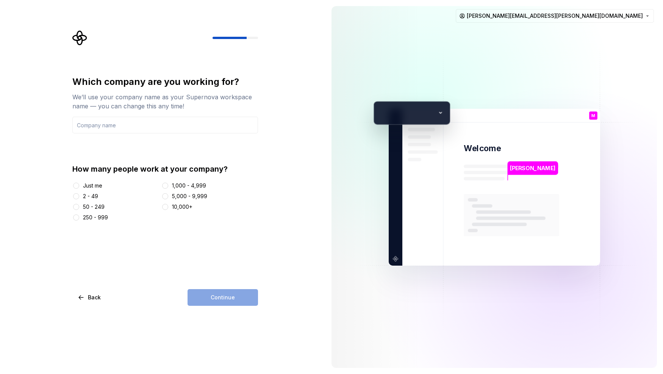  What do you see at coordinates (182, 207) in the screenshot?
I see `div: 10,000+` at bounding box center [182, 207].